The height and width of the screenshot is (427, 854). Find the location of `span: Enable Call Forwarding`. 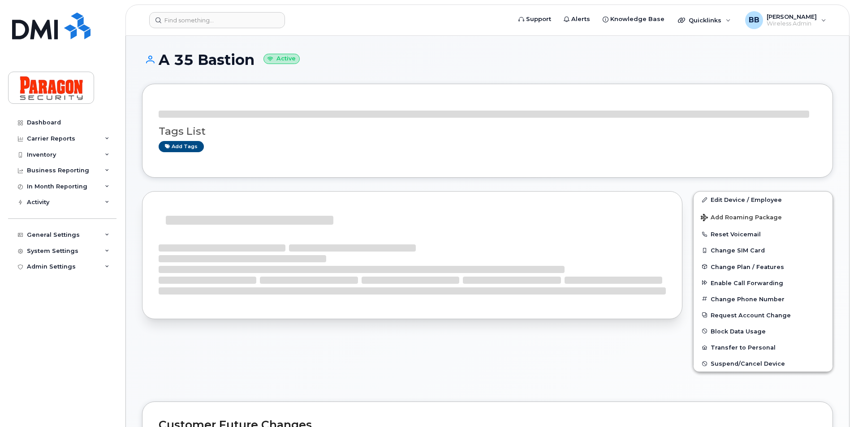

span: Enable Call Forwarding is located at coordinates (747, 283).